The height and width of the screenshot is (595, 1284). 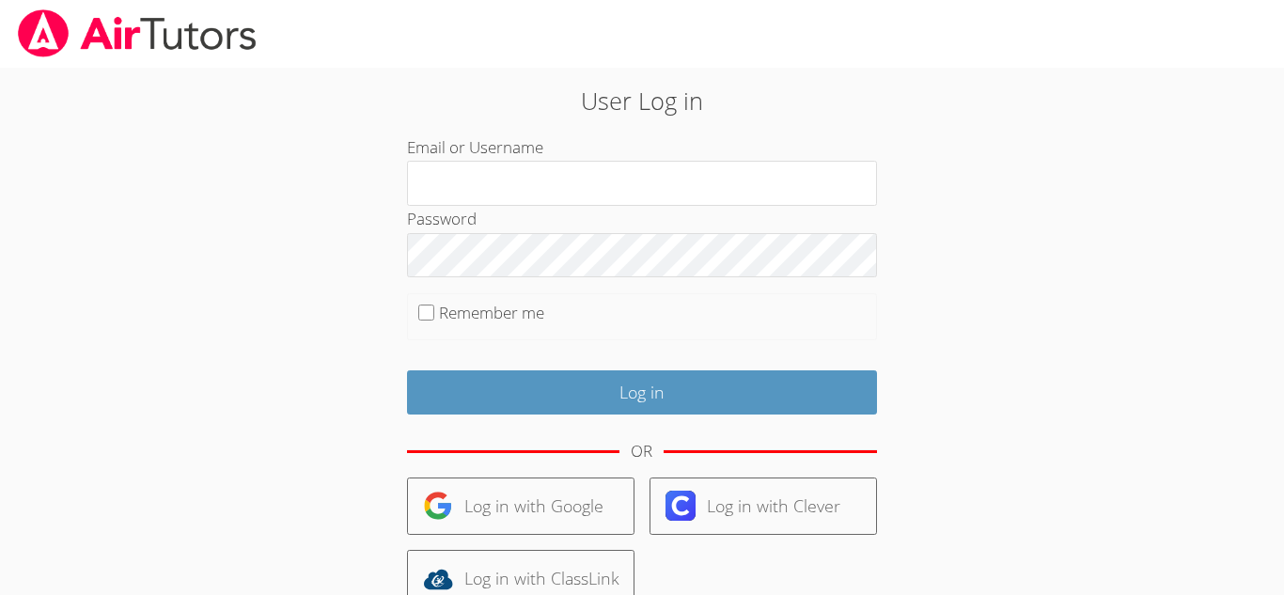 I want to click on h2: User Log in, so click(x=642, y=101).